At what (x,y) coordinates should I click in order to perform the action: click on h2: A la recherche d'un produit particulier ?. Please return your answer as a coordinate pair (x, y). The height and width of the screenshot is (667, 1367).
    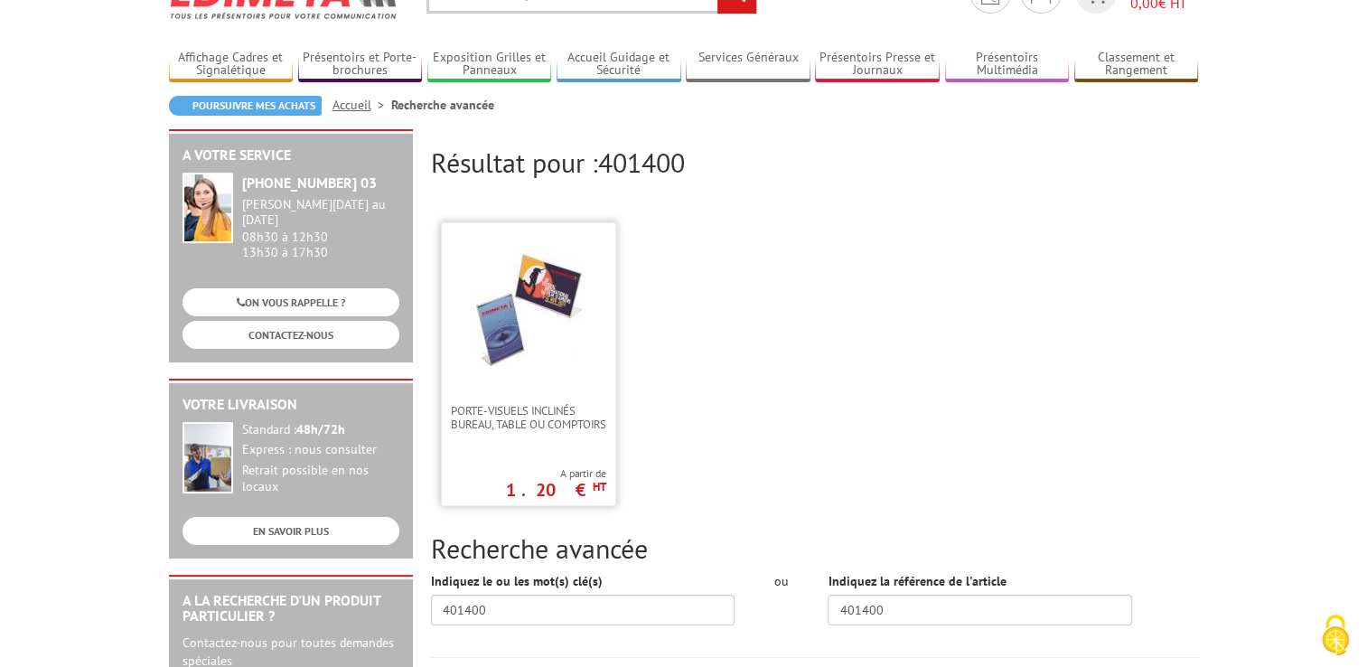
    Looking at the image, I should click on (291, 608).